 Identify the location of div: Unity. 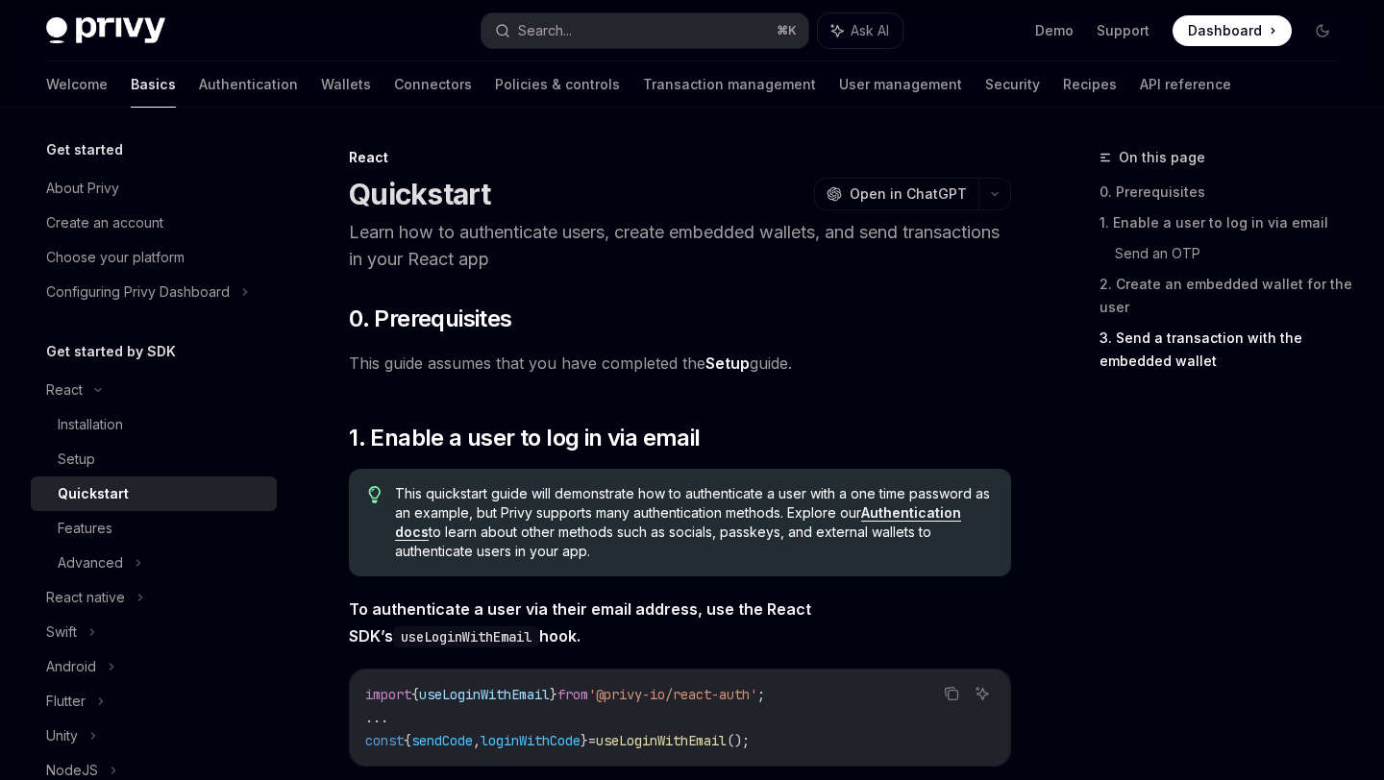
(61, 736).